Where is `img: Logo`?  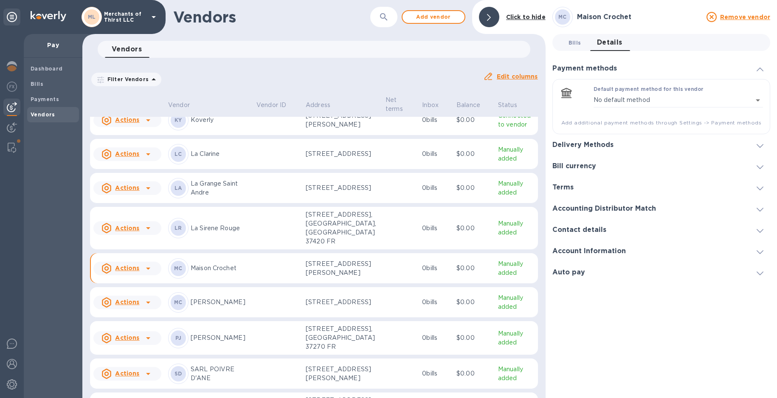
img: Logo is located at coordinates (48, 16).